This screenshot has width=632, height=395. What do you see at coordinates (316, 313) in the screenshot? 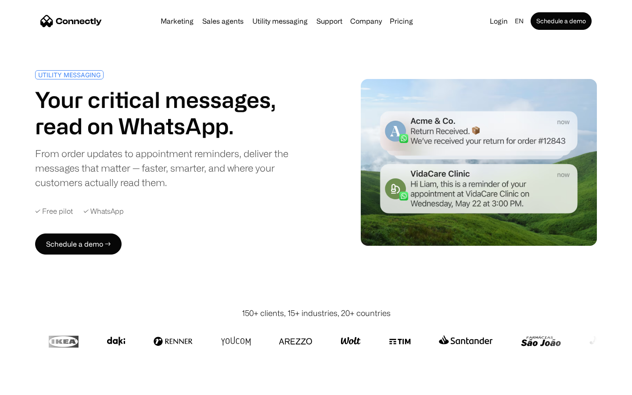
I see `div: 150+ clients, 15+ industries, 20+ countries` at bounding box center [316, 313].